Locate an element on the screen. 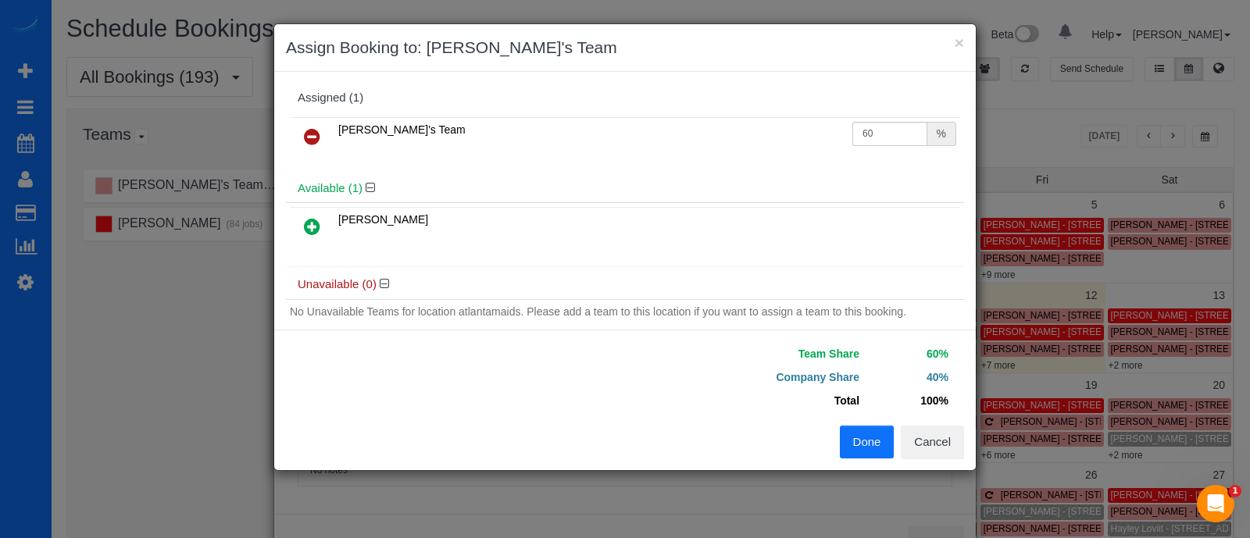  td: Total is located at coordinates (750, 401).